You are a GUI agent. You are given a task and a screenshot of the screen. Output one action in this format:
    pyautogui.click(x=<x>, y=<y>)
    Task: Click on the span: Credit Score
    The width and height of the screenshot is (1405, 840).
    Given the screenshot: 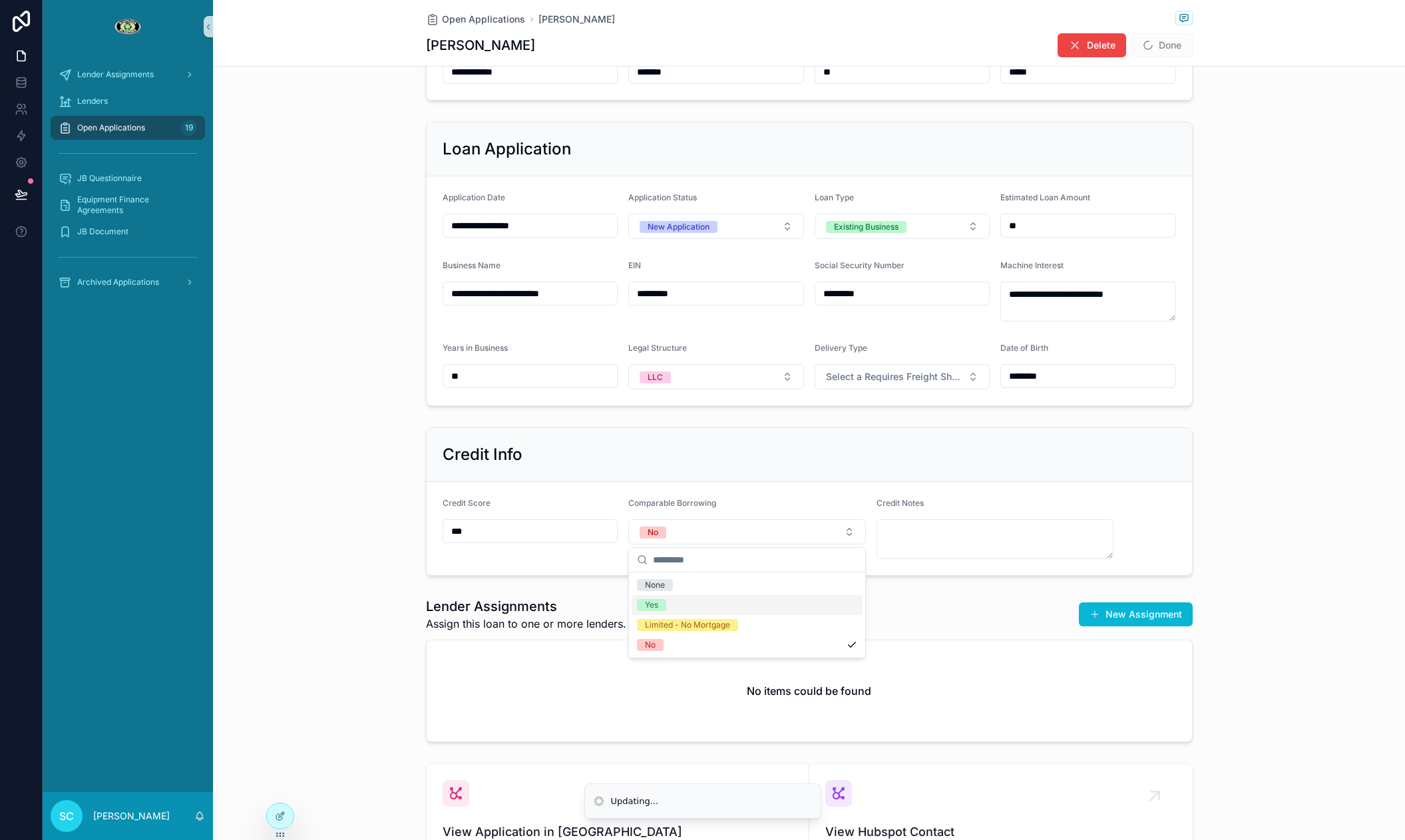 What is the action you would take?
    pyautogui.click(x=467, y=502)
    